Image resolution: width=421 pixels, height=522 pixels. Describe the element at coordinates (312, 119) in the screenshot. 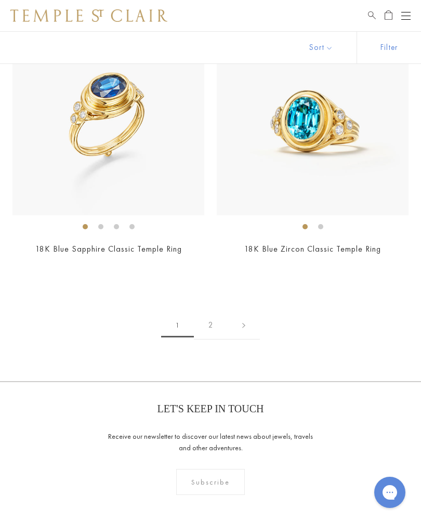

I see `img: 18K Blue Zircon Classic Temple Ring` at that location.